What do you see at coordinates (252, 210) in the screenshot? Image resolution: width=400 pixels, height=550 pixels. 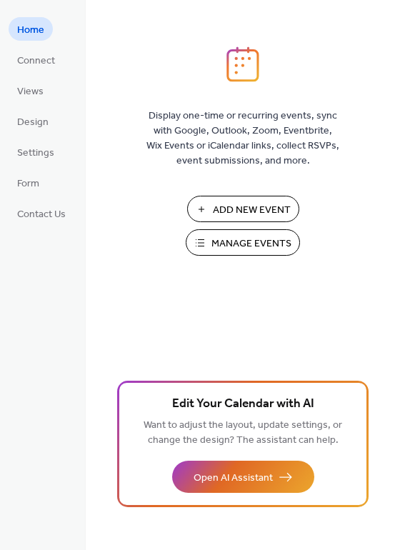 I see `span: Add New Event` at bounding box center [252, 210].